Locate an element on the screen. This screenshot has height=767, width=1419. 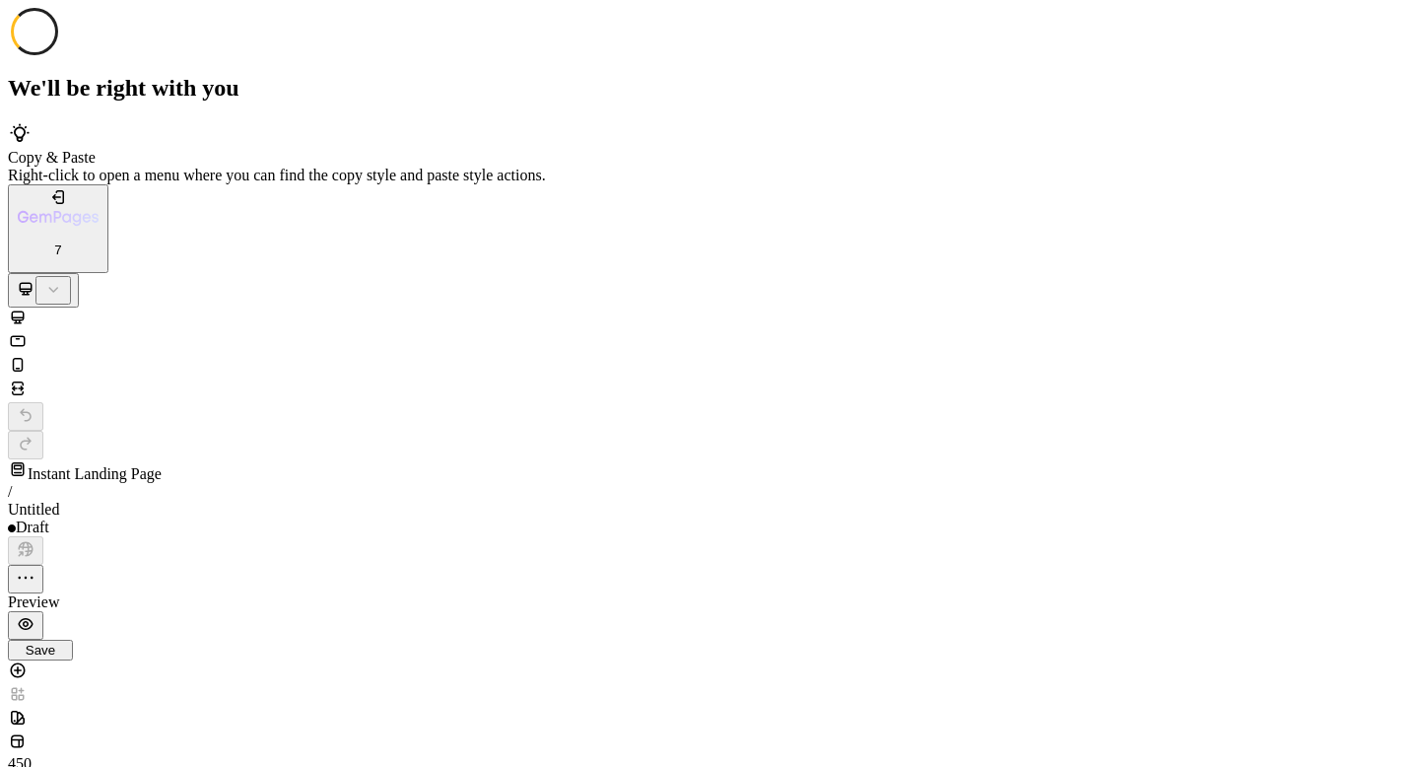
button: 7 is located at coordinates (58, 229).